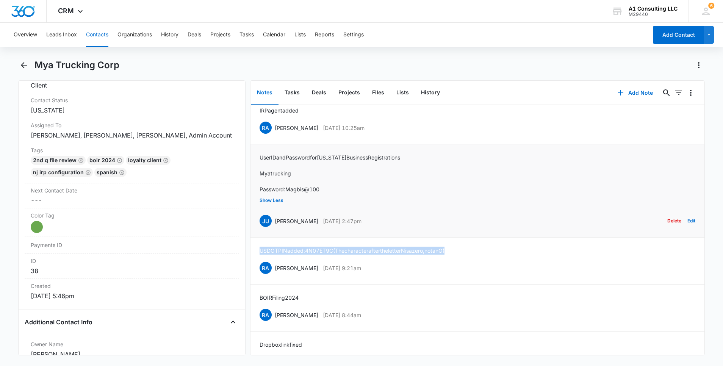  Describe the element at coordinates (233, 322) in the screenshot. I see `button: Close` at that location.